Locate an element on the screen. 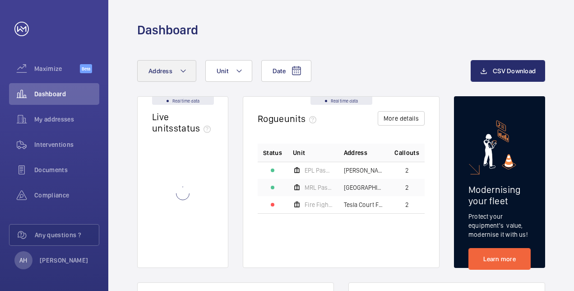 This screenshot has width=574, height=291. a: Learn more is located at coordinates (500, 259).